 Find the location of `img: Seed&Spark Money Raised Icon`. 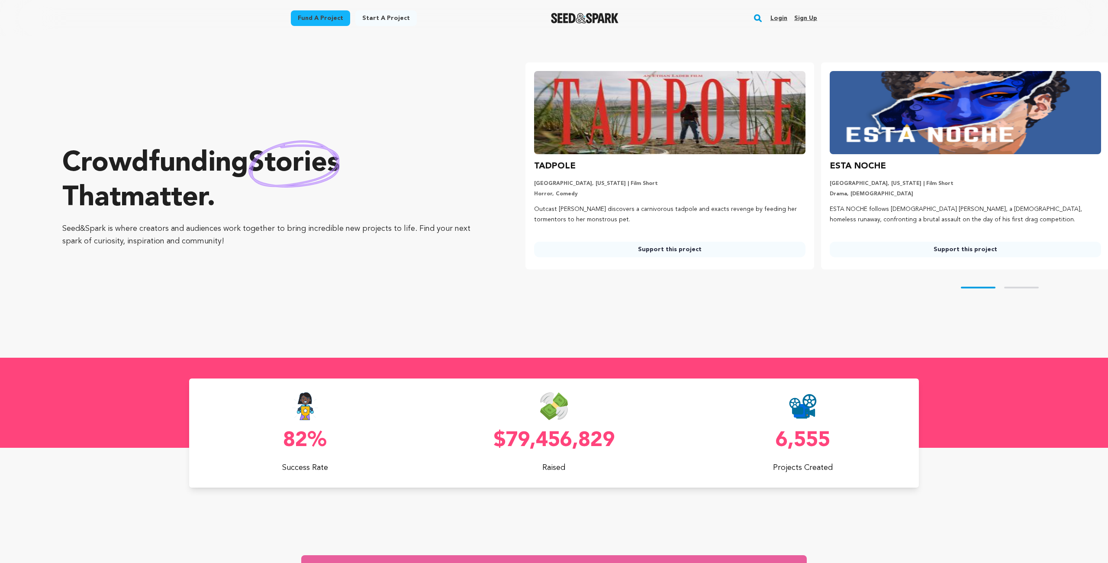

img: Seed&Spark Money Raised Icon is located at coordinates (554, 406).